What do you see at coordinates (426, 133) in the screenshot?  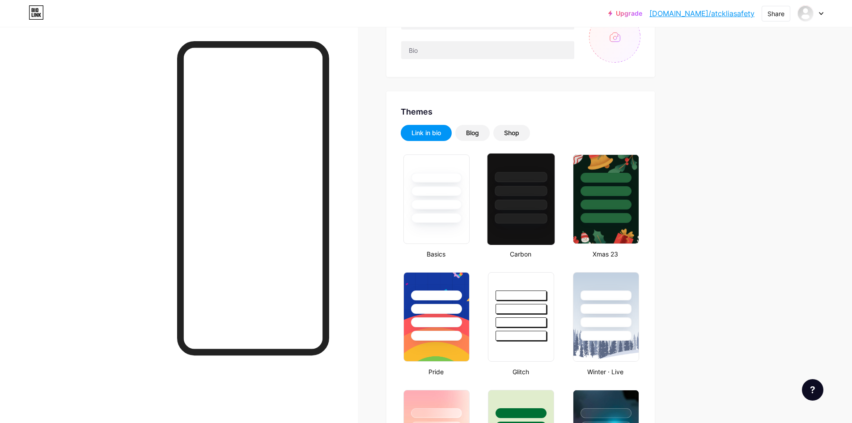 I see `div: Link in bio` at bounding box center [426, 133].